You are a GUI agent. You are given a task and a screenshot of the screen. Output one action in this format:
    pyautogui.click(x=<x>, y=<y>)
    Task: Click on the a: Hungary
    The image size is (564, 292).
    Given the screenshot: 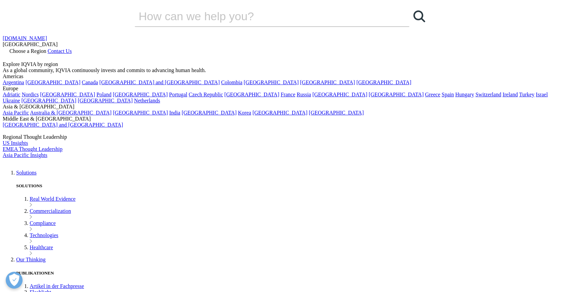 What is the action you would take?
    pyautogui.click(x=464, y=94)
    